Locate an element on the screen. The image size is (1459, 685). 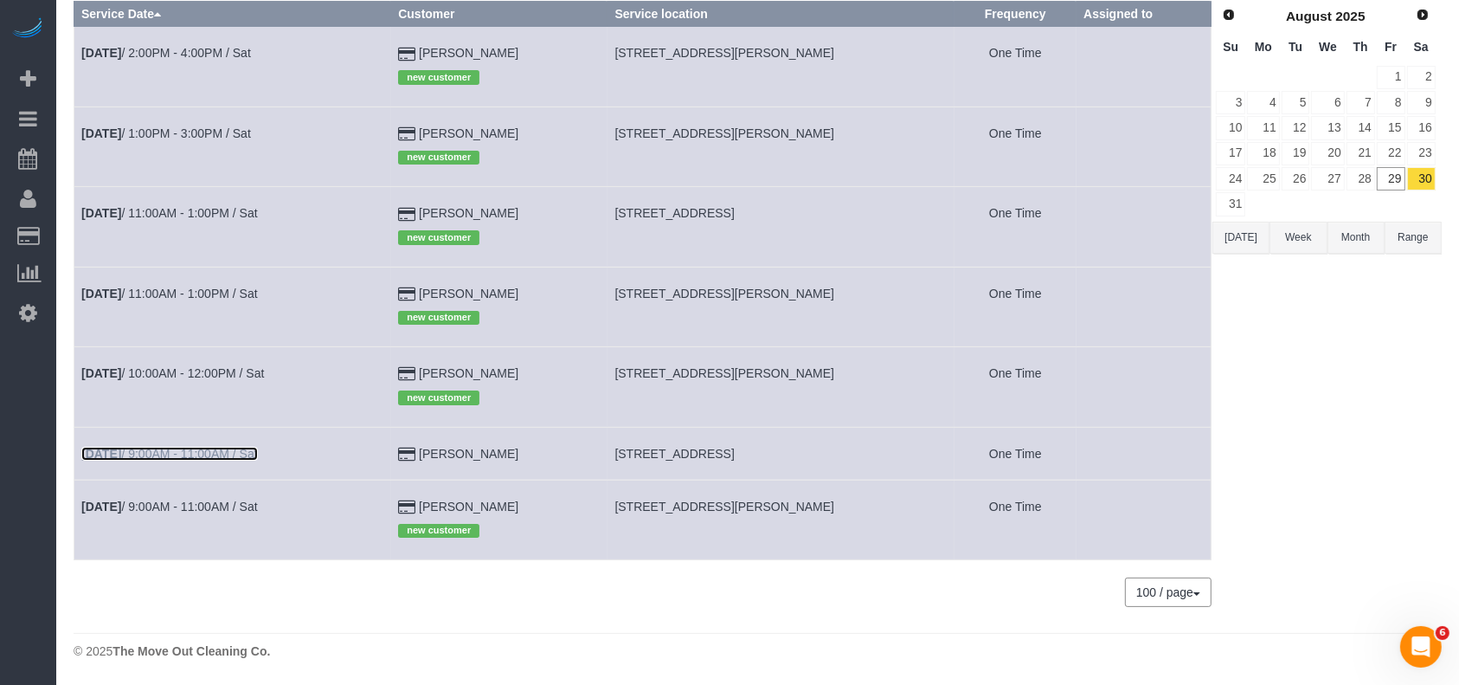
a: 2 is located at coordinates (1421, 77).